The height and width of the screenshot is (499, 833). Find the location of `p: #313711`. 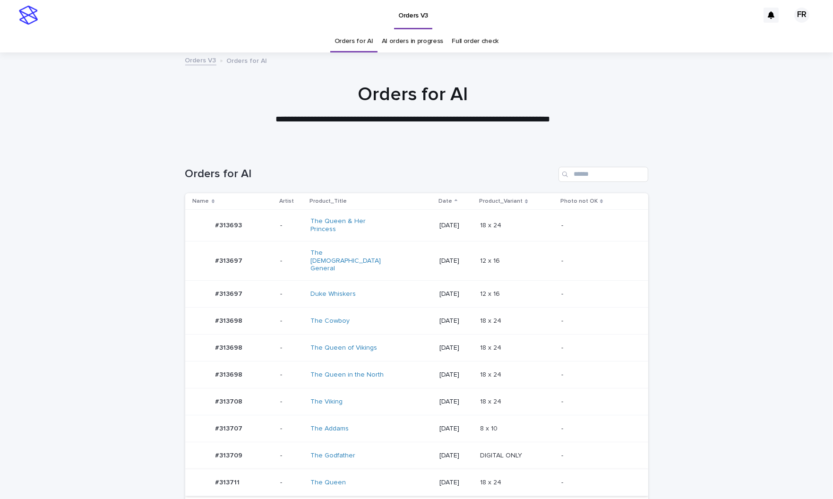

p: #313711 is located at coordinates (229, 481).